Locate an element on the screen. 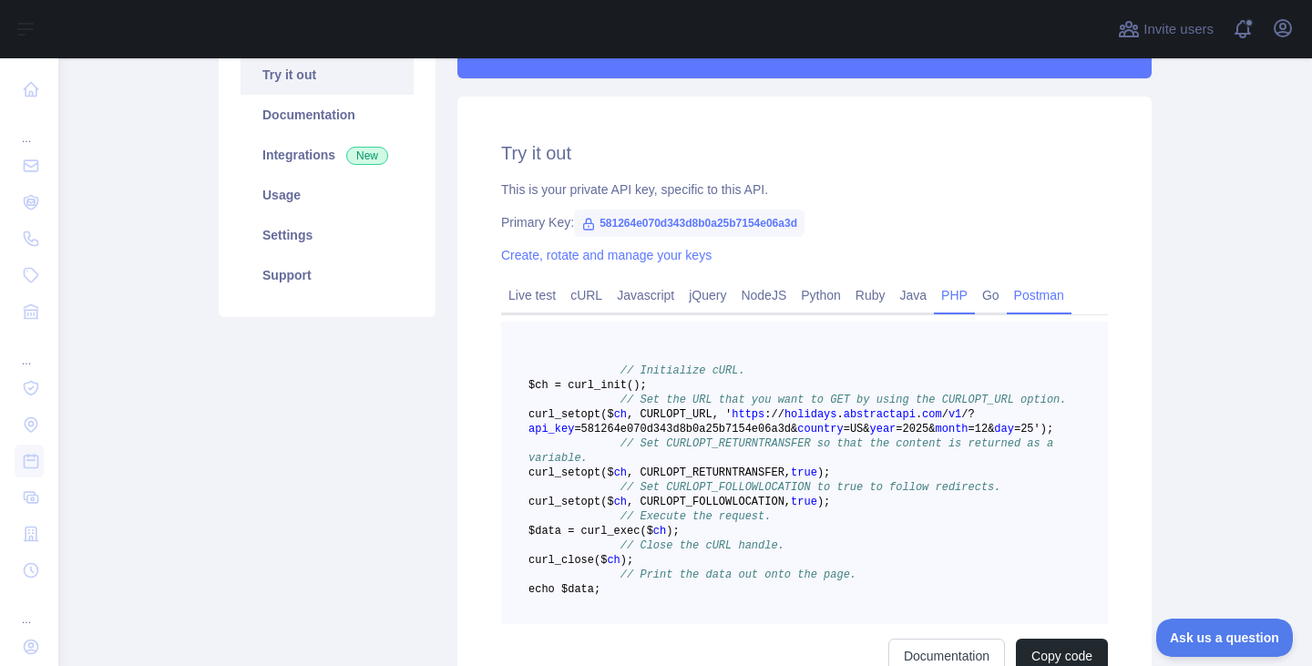 The width and height of the screenshot is (1312, 666). a: Try it out is located at coordinates (327, 75).